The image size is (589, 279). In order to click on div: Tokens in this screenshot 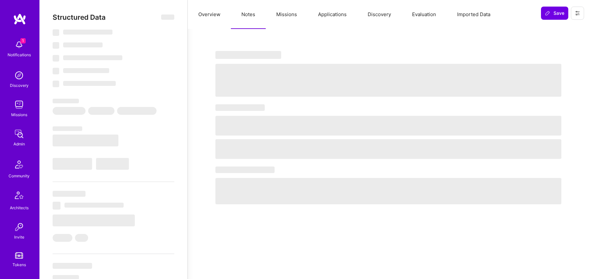, I will do `click(19, 264)`.